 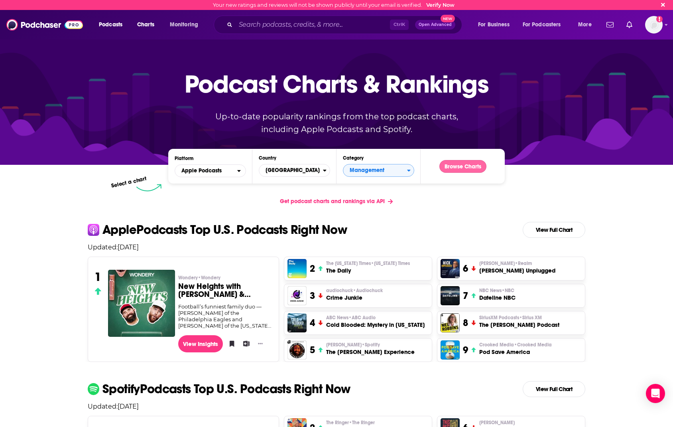 I want to click on img: Pod Save America, so click(x=450, y=350).